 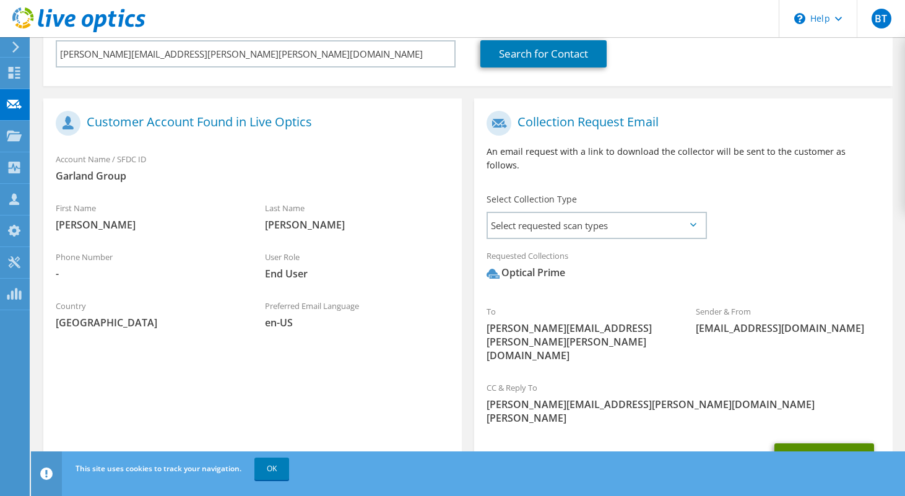 What do you see at coordinates (357, 265) in the screenshot?
I see `div: User Role` at bounding box center [357, 265].